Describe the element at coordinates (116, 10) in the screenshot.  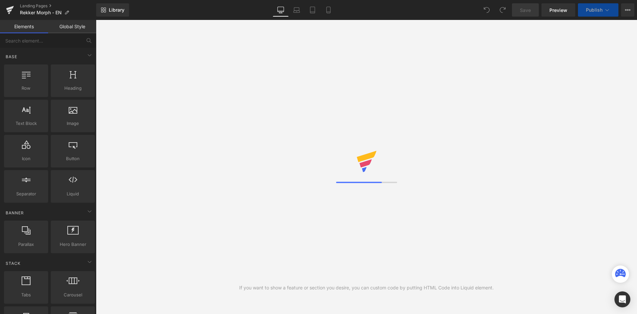
I see `span: Library` at that location.